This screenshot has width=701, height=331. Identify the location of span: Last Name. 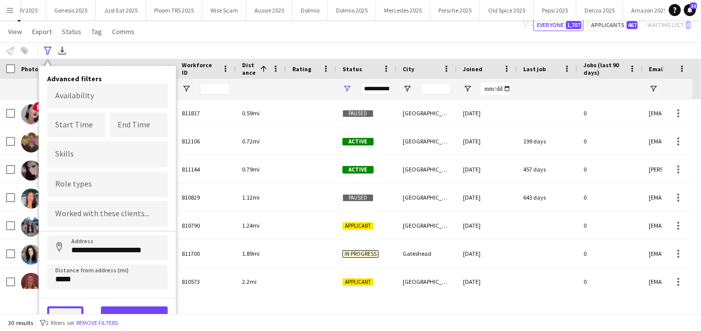
(141, 69).